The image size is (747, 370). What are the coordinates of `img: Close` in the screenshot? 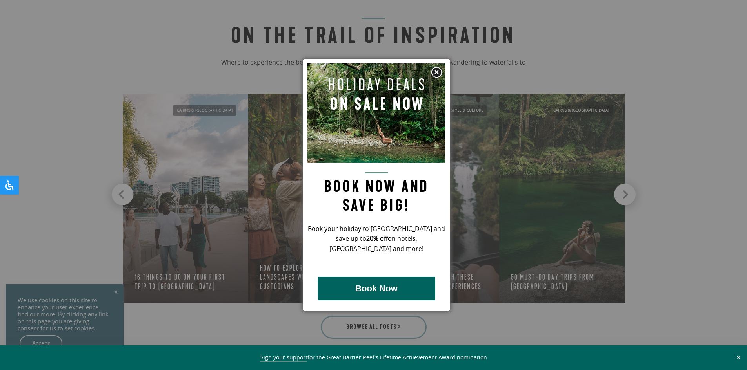 It's located at (436, 73).